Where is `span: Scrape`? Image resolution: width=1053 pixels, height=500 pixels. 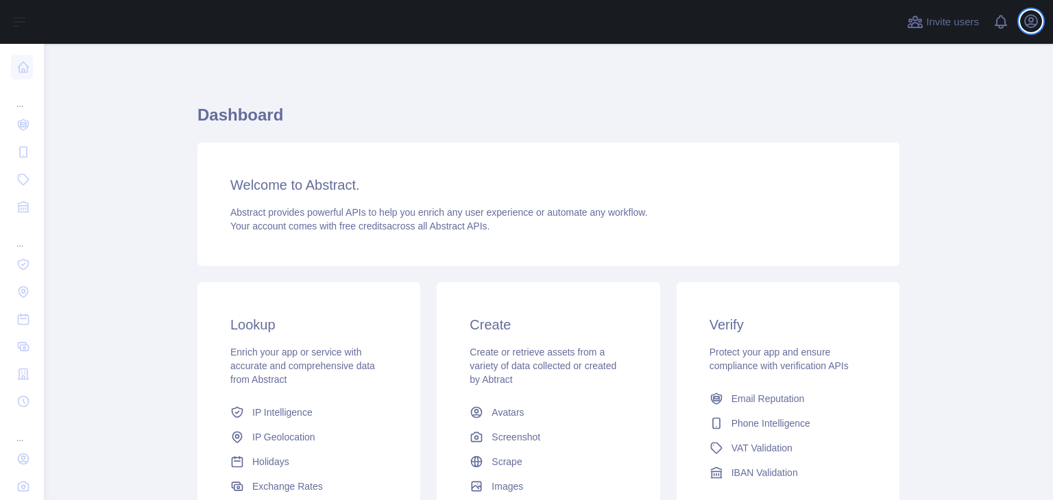
span: Scrape is located at coordinates (507, 462).